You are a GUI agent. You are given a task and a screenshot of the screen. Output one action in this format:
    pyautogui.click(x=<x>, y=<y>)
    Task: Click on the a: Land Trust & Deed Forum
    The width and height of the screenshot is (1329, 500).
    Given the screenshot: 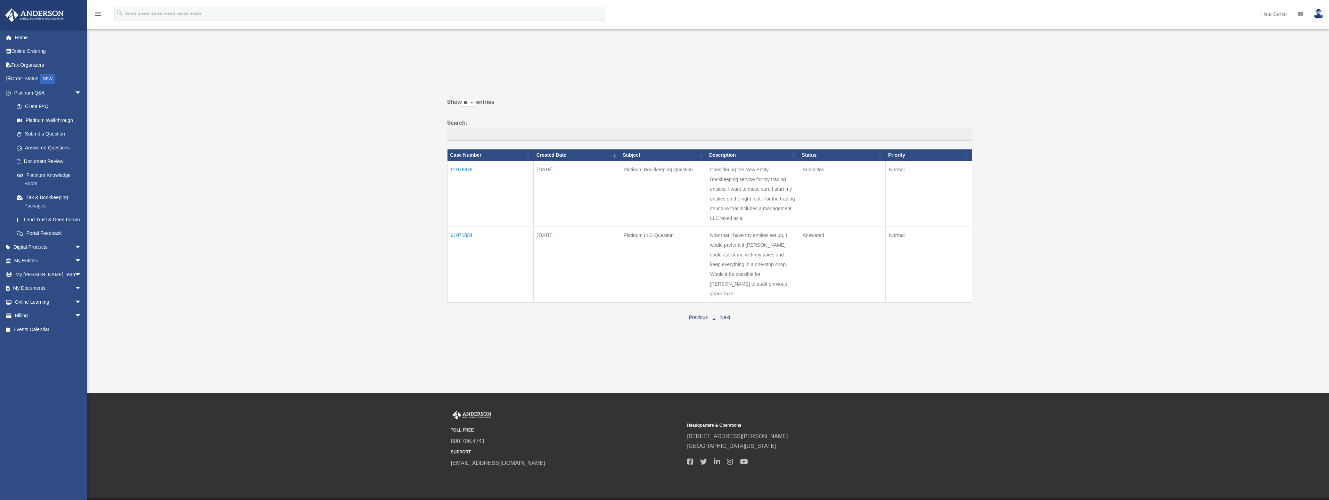 What is the action you would take?
    pyautogui.click(x=49, y=220)
    